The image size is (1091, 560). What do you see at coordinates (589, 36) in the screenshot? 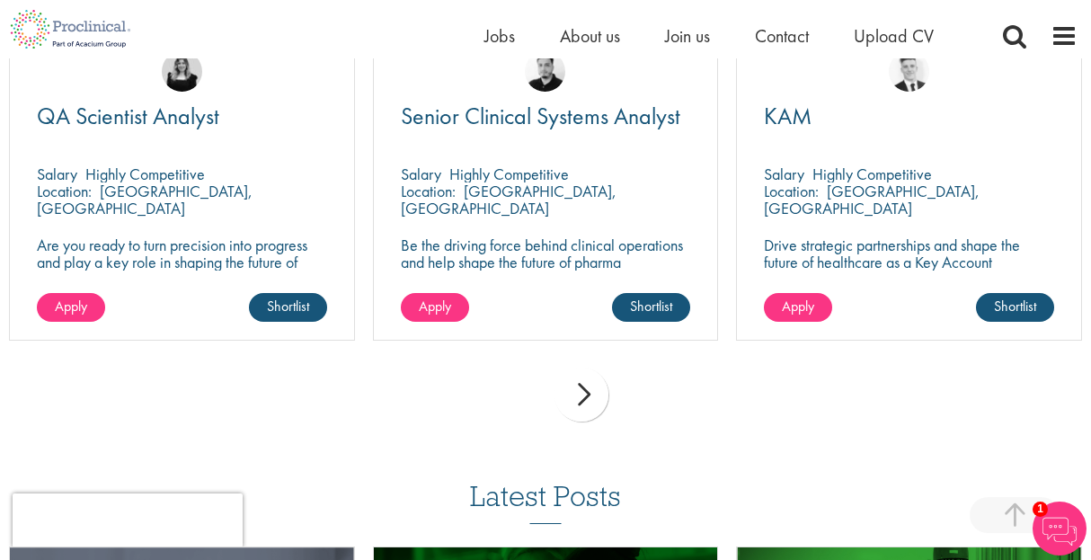
I see `a: About us` at bounding box center [589, 36].